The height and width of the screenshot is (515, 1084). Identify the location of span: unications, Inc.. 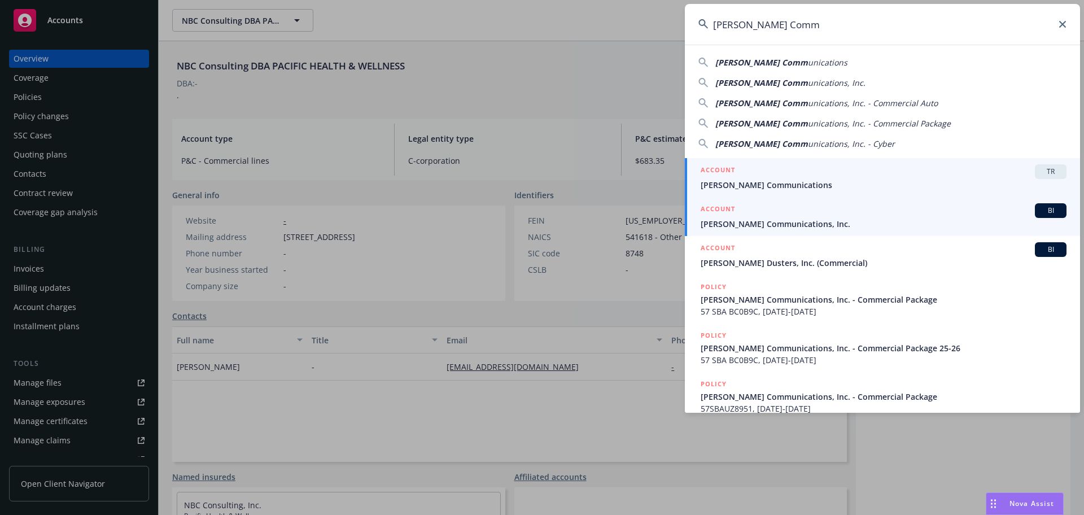
(837, 82).